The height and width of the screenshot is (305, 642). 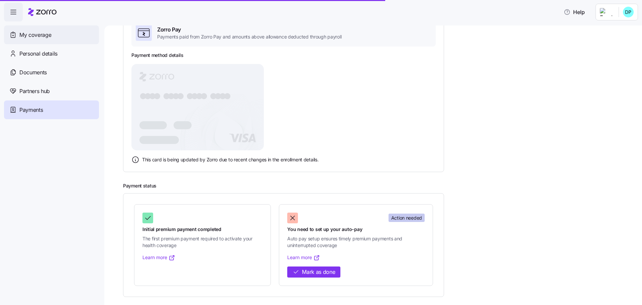 What do you see at coordinates (407, 218) in the screenshot?
I see `span: Action needed` at bounding box center [407, 218].